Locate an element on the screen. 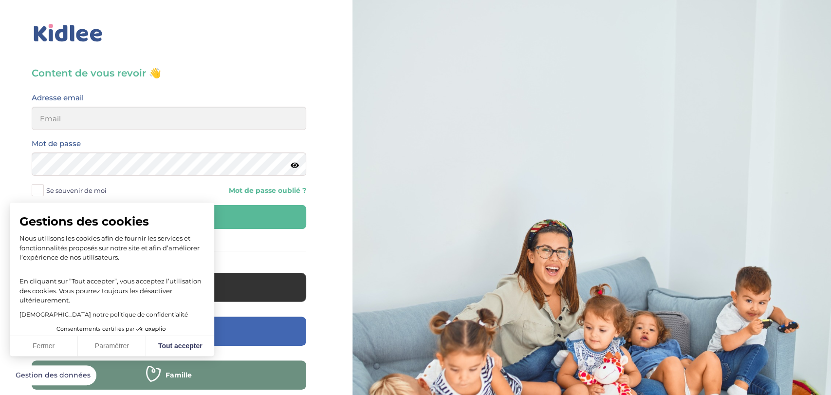 Image resolution: width=831 pixels, height=395 pixels. label: Adresse email is located at coordinates (57, 98).